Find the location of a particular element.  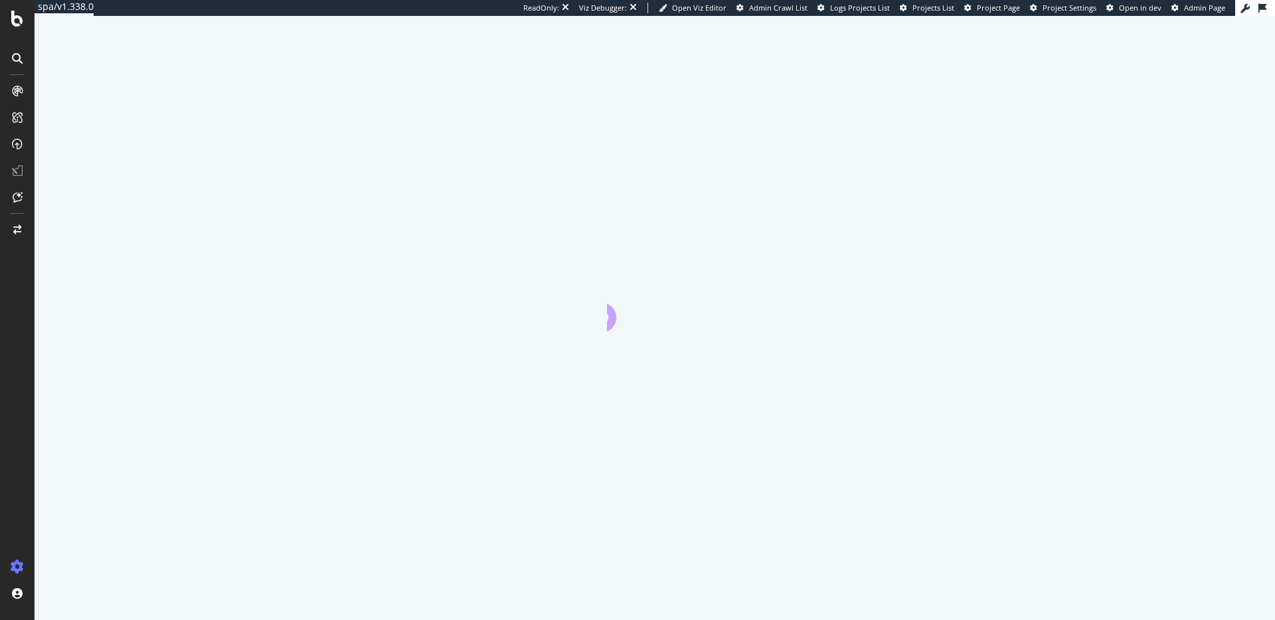

a: Admin Page is located at coordinates (1198, 8).